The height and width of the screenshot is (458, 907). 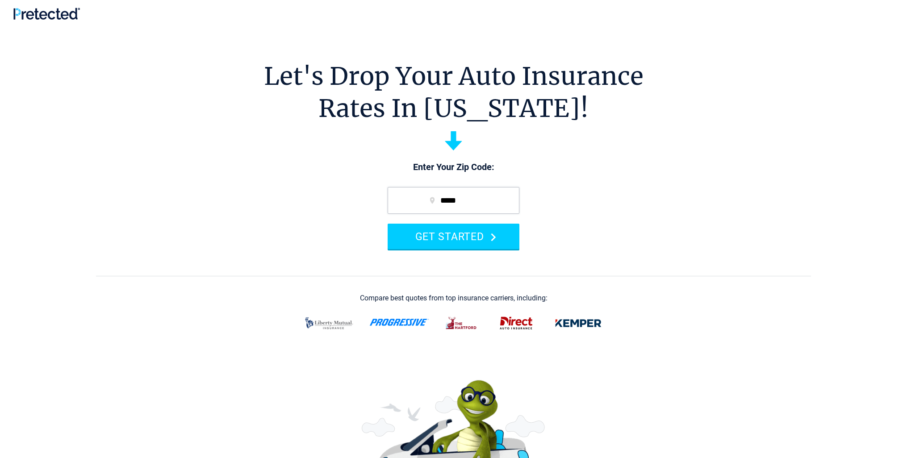 I want to click on div: Compare best quotes from top insurance carriers, including:, so click(x=453, y=298).